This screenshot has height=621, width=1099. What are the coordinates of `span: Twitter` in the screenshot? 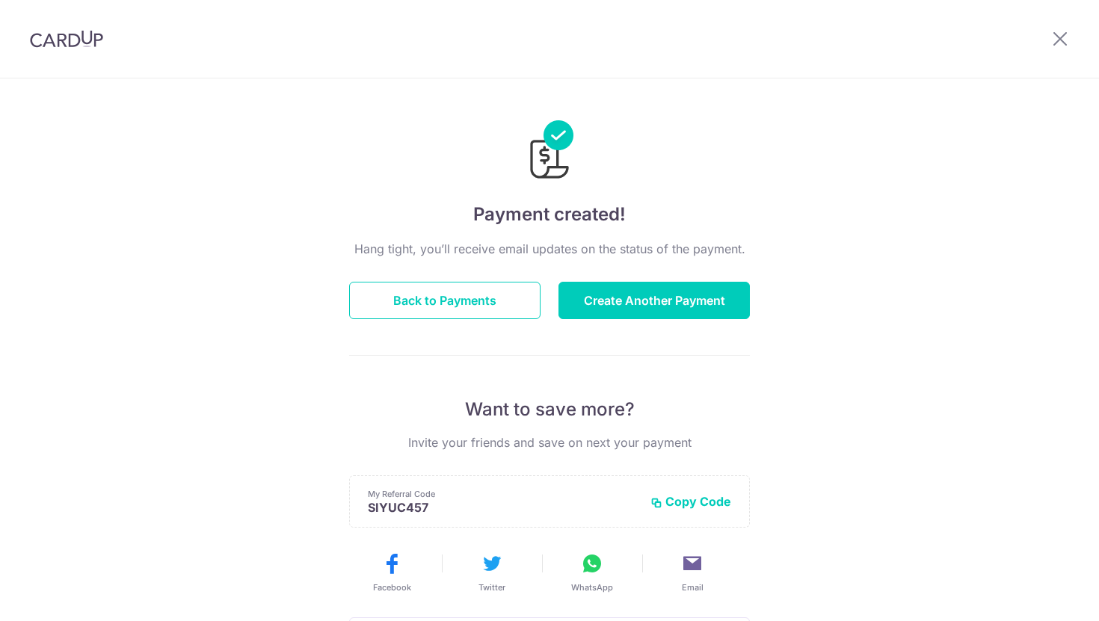 It's located at (492, 587).